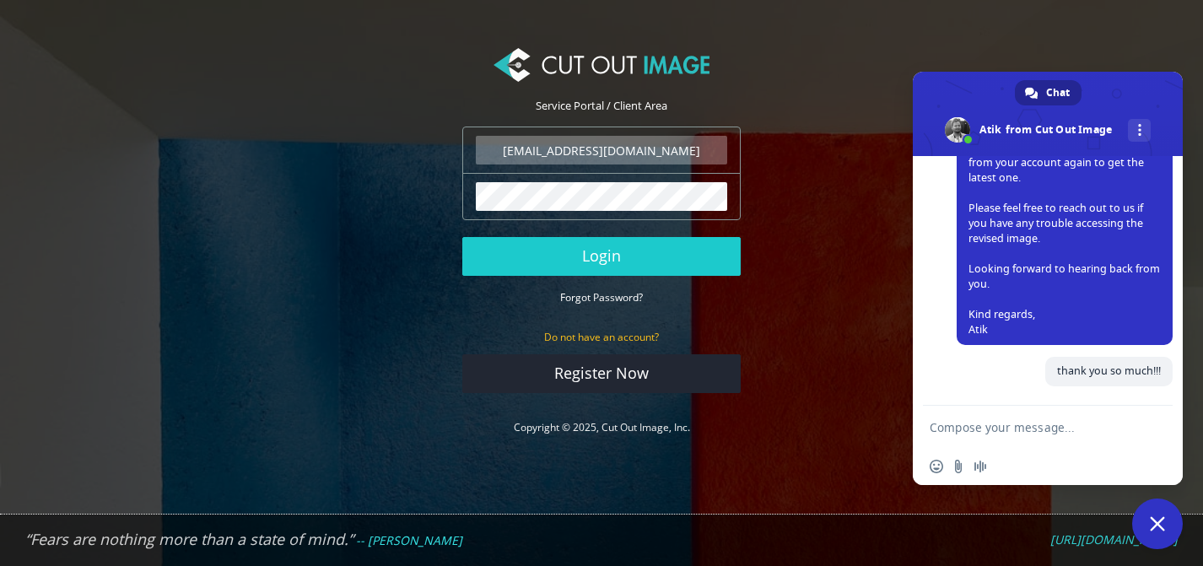  I want to click on div: More channels, so click(1139, 130).